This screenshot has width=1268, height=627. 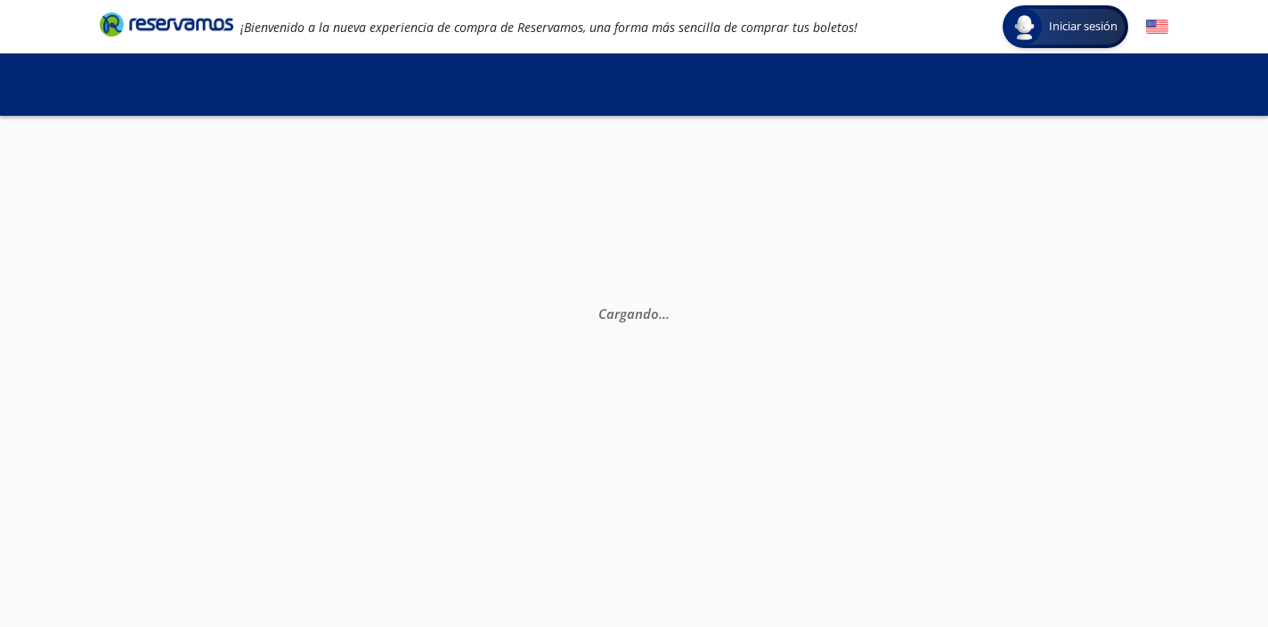 What do you see at coordinates (548, 27) in the screenshot?
I see `em: ¡Bienvenido a la nueva experiencia de compra de Reservamos, una forma más sencilla de comprar tus...` at bounding box center [548, 27].